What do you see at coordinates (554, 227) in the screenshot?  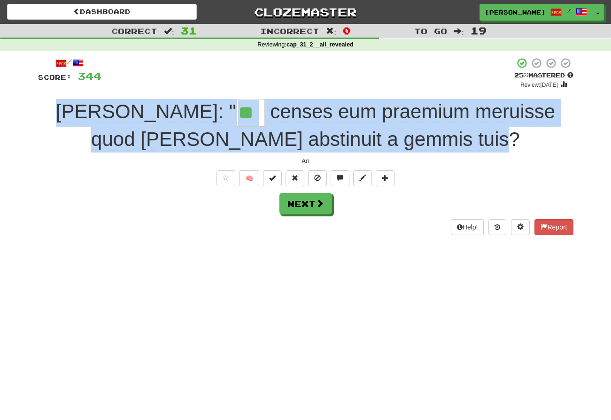 I see `button: Report` at bounding box center [554, 227].